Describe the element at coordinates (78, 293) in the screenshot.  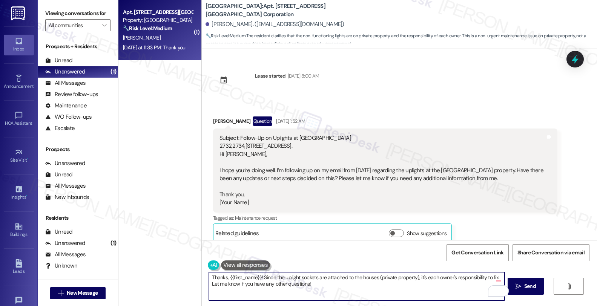
I see `button: New Message` at that location.